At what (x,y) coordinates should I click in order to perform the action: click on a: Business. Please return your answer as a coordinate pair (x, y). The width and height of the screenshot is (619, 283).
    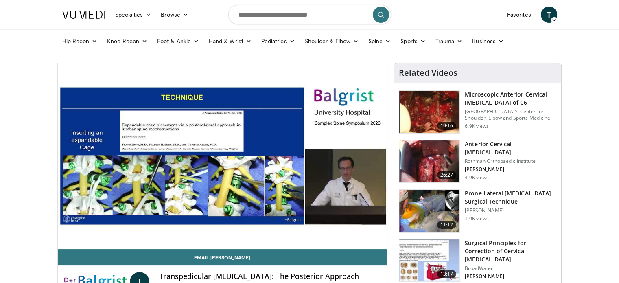
    Looking at the image, I should click on (488, 41).